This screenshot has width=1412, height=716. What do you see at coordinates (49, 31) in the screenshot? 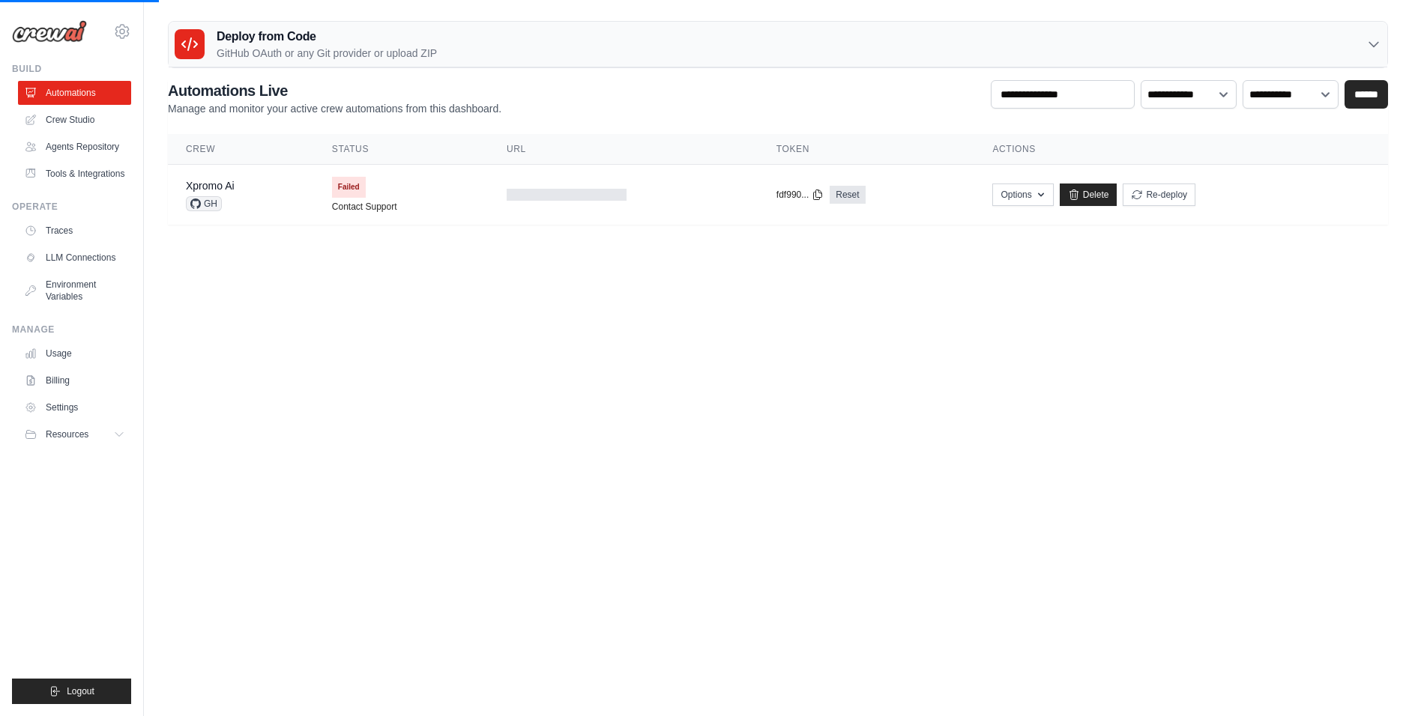
I see `img: Logo` at bounding box center [49, 31].